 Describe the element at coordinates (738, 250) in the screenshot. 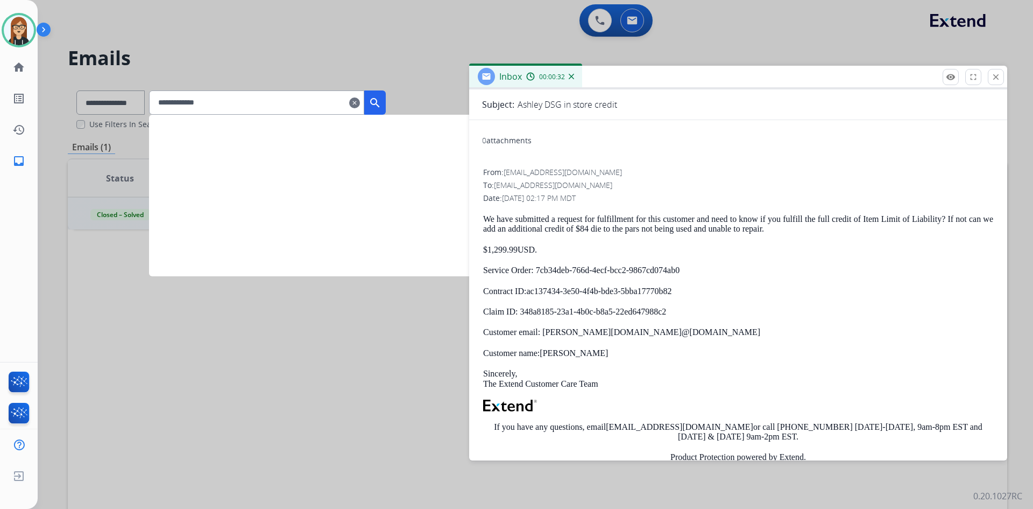

I see `p: $1,299.99USD.` at that location.